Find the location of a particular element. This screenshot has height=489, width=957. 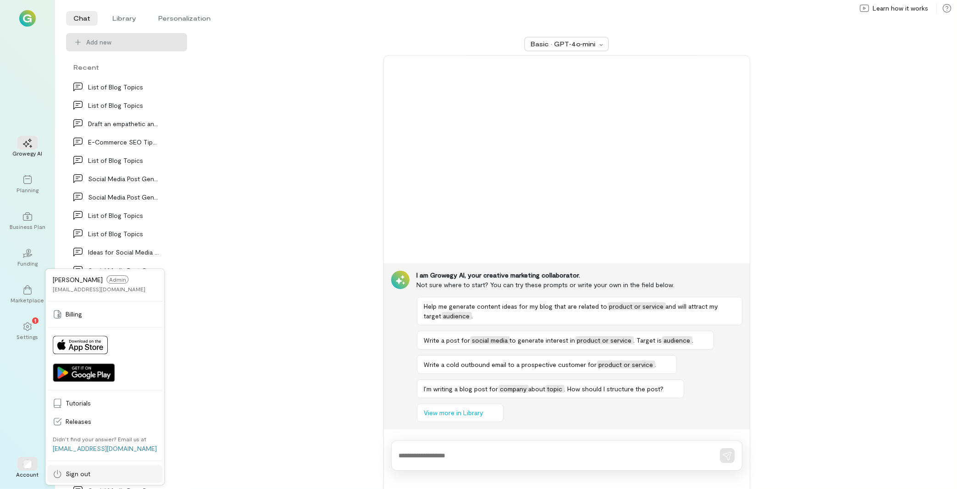

a: Marketplace is located at coordinates (28, 294).